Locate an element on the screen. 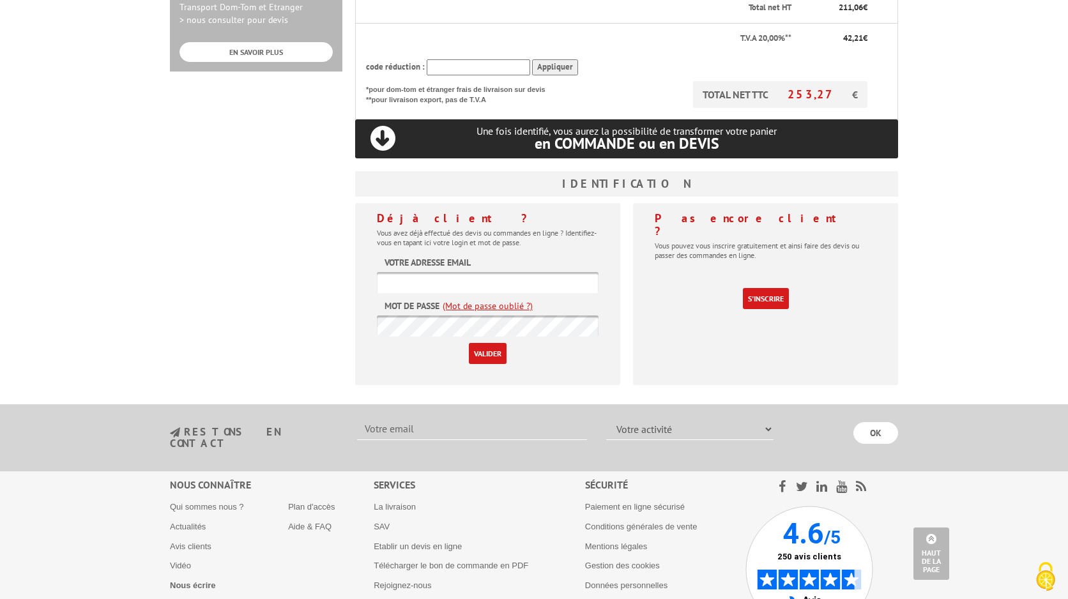 Image resolution: width=1068 pixels, height=599 pixels. h3: restons en contact is located at coordinates (253, 437).